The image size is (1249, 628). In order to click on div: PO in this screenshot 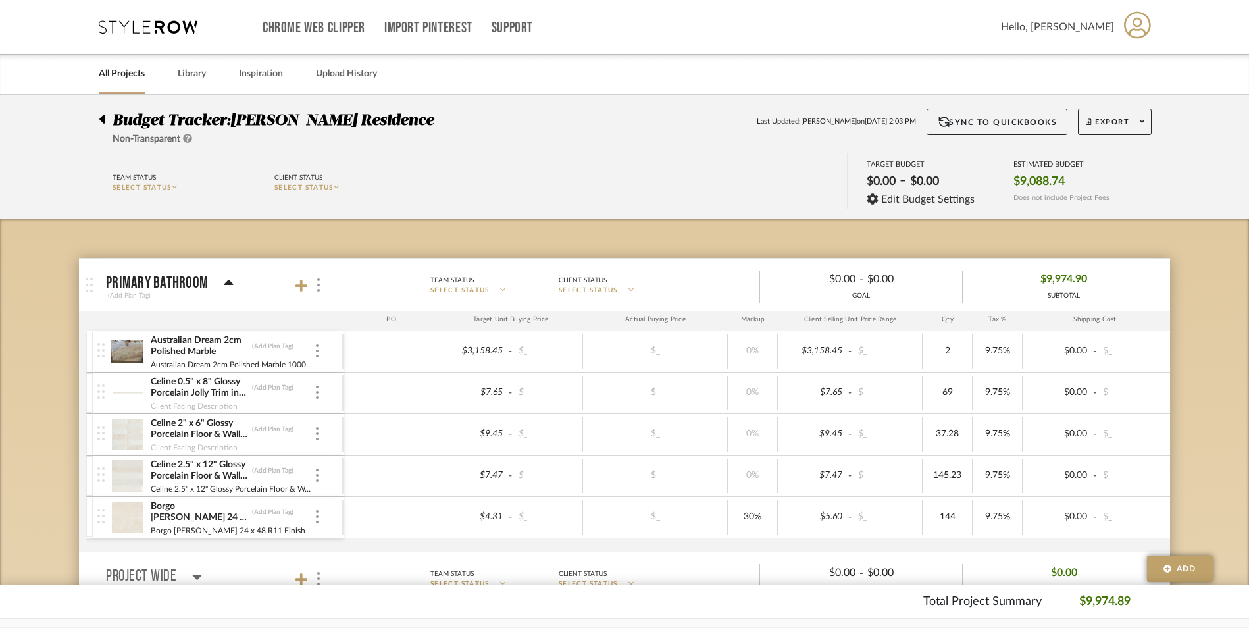, I will do `click(391, 319)`.